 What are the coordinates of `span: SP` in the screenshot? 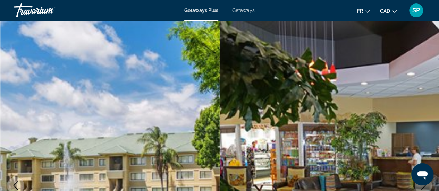 It's located at (416, 10).